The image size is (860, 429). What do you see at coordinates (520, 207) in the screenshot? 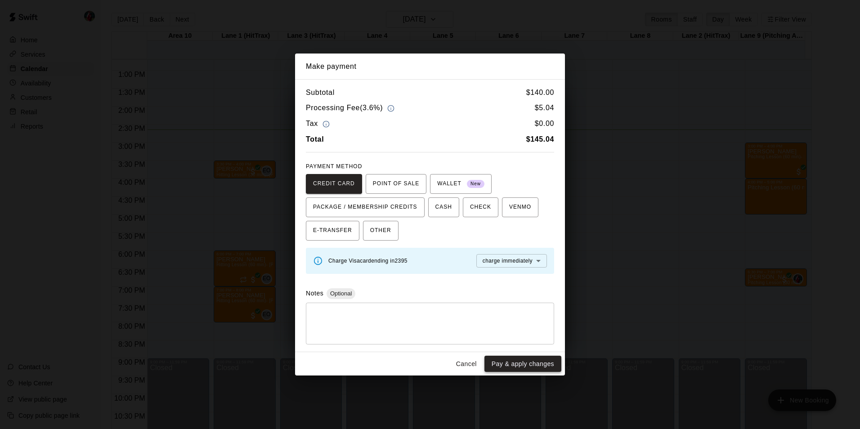
I see `button: VENMO` at bounding box center [520, 207].